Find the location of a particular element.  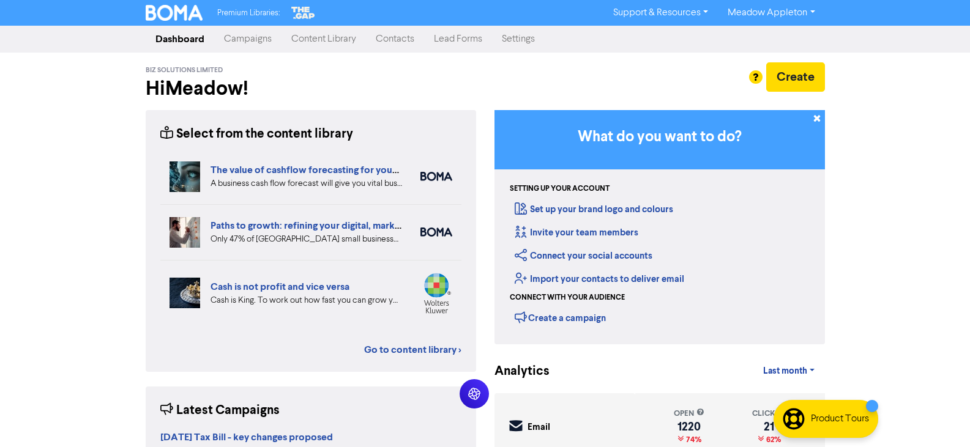

a: Settings is located at coordinates (518, 39).